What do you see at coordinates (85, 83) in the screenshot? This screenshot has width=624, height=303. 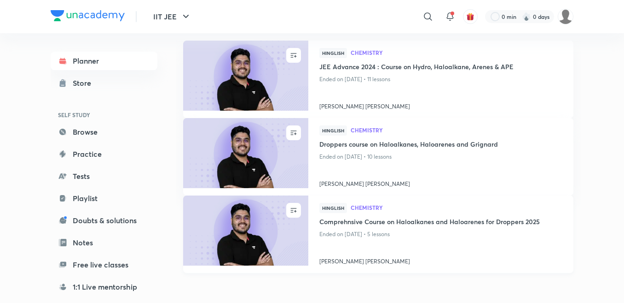 I see `div: Store` at bounding box center [85, 83].